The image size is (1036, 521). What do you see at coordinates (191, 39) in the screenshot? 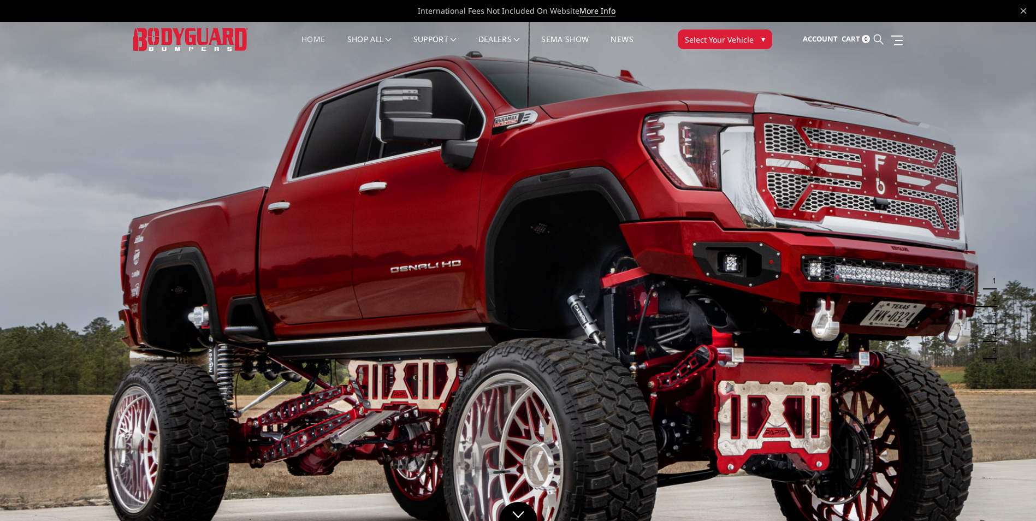
I see `img: BODYGUARD BUMPERS` at bounding box center [191, 39].